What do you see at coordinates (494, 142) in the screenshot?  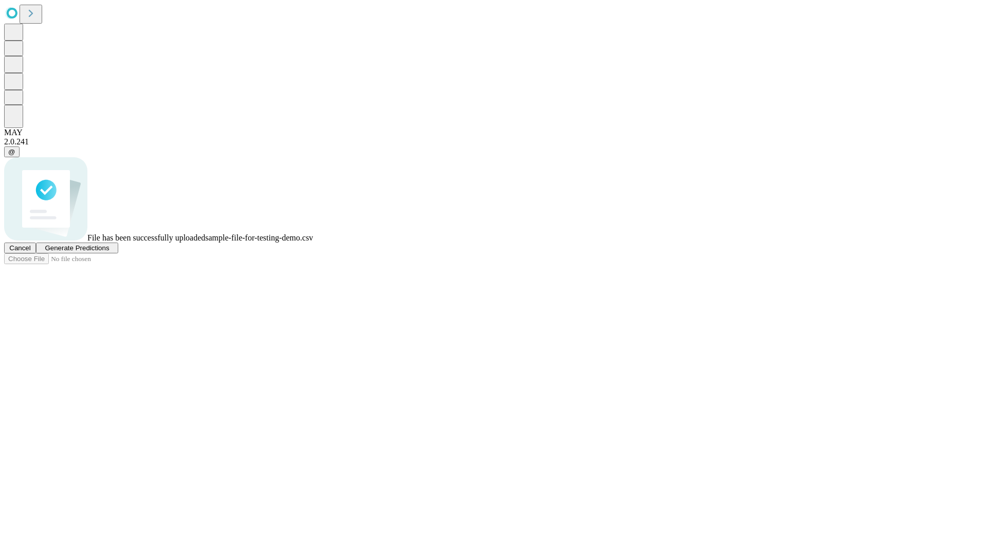 I see `div: 2.0.241` at bounding box center [494, 142].